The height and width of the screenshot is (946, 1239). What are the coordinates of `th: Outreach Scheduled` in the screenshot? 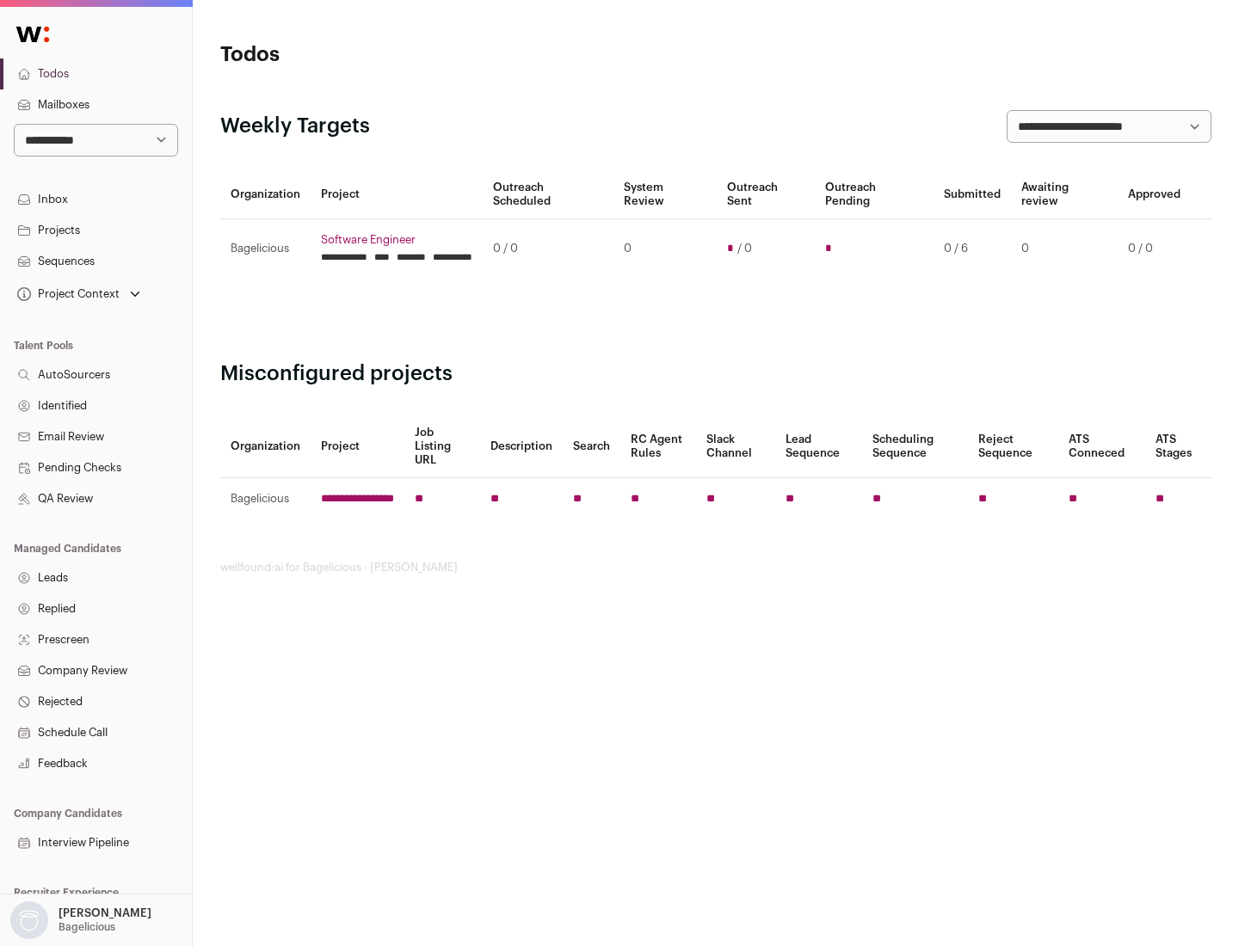 It's located at (548, 194).